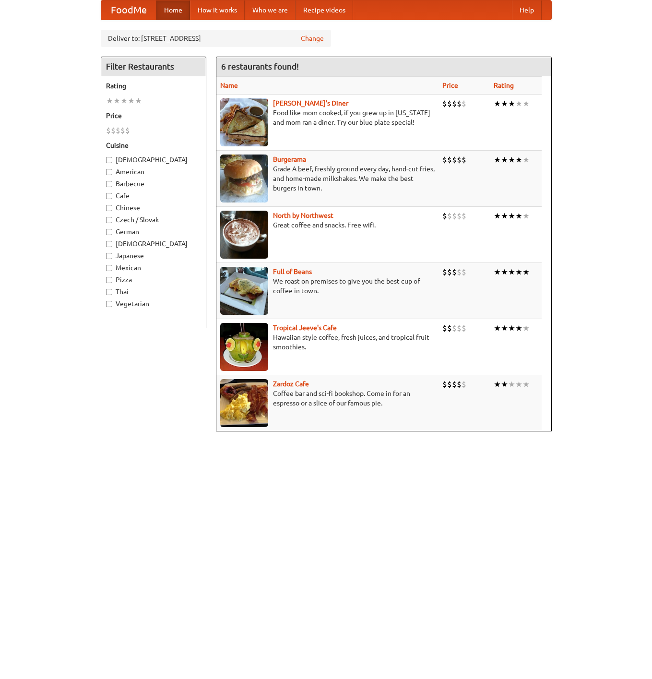  Describe the element at coordinates (109, 280) in the screenshot. I see `input: Pizza` at that location.